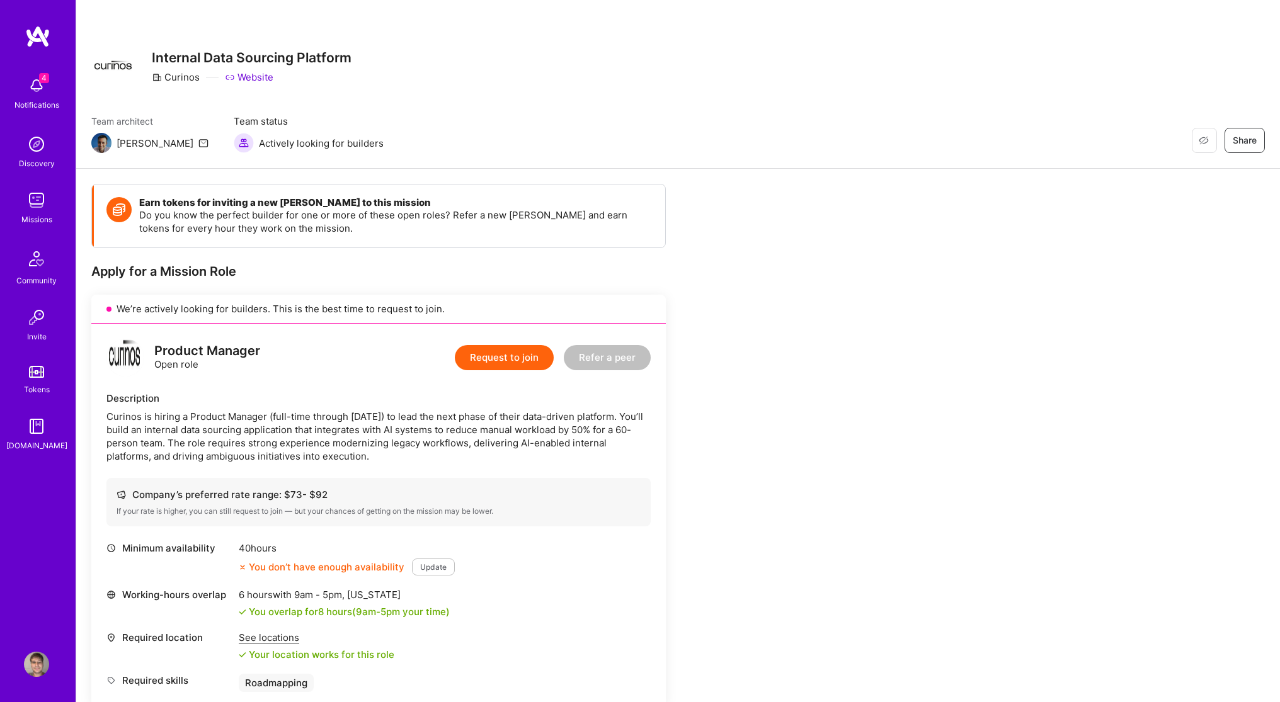 The image size is (1280, 702). Describe the element at coordinates (321, 143) in the screenshot. I see `span: Actively looking for builders` at that location.